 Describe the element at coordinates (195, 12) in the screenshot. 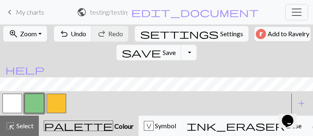

I see `span: edit_document` at that location.